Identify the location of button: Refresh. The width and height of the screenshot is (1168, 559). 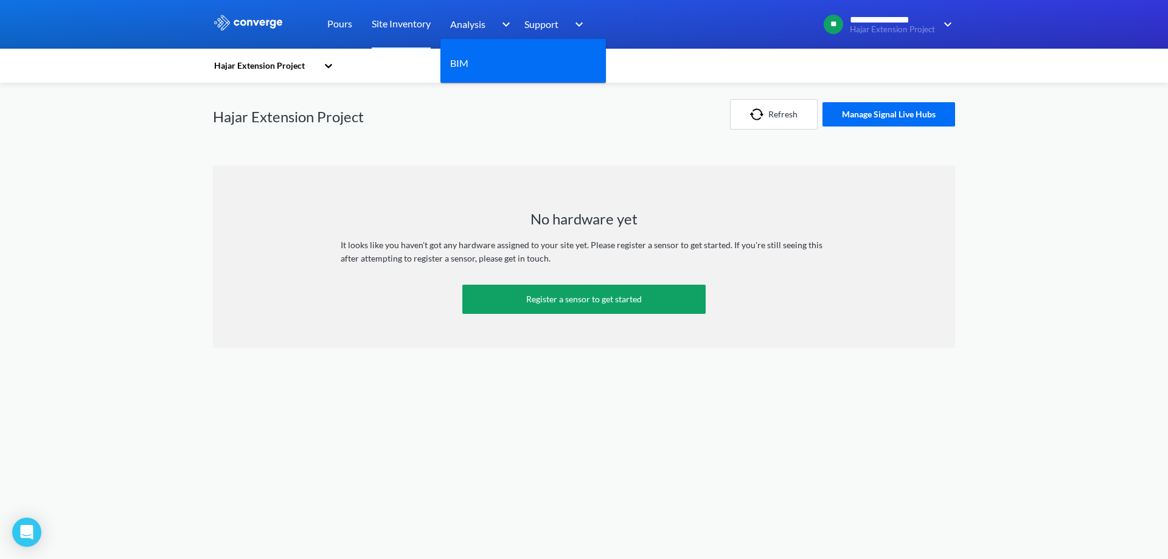
(774, 114).